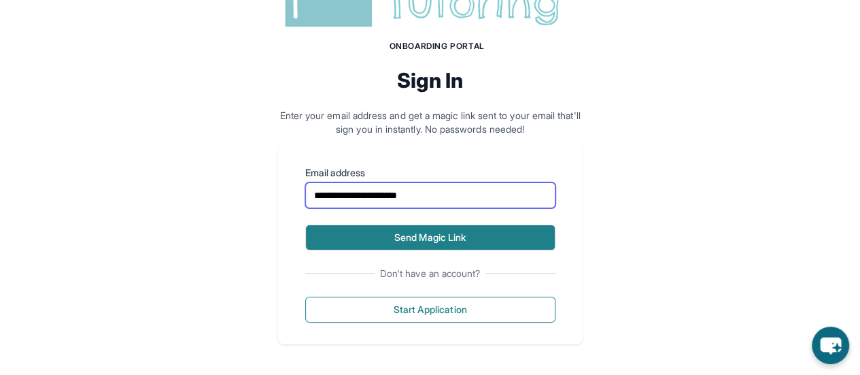 Image resolution: width=860 pixels, height=375 pixels. Describe the element at coordinates (431, 173) in the screenshot. I see `label: Email address` at that location.